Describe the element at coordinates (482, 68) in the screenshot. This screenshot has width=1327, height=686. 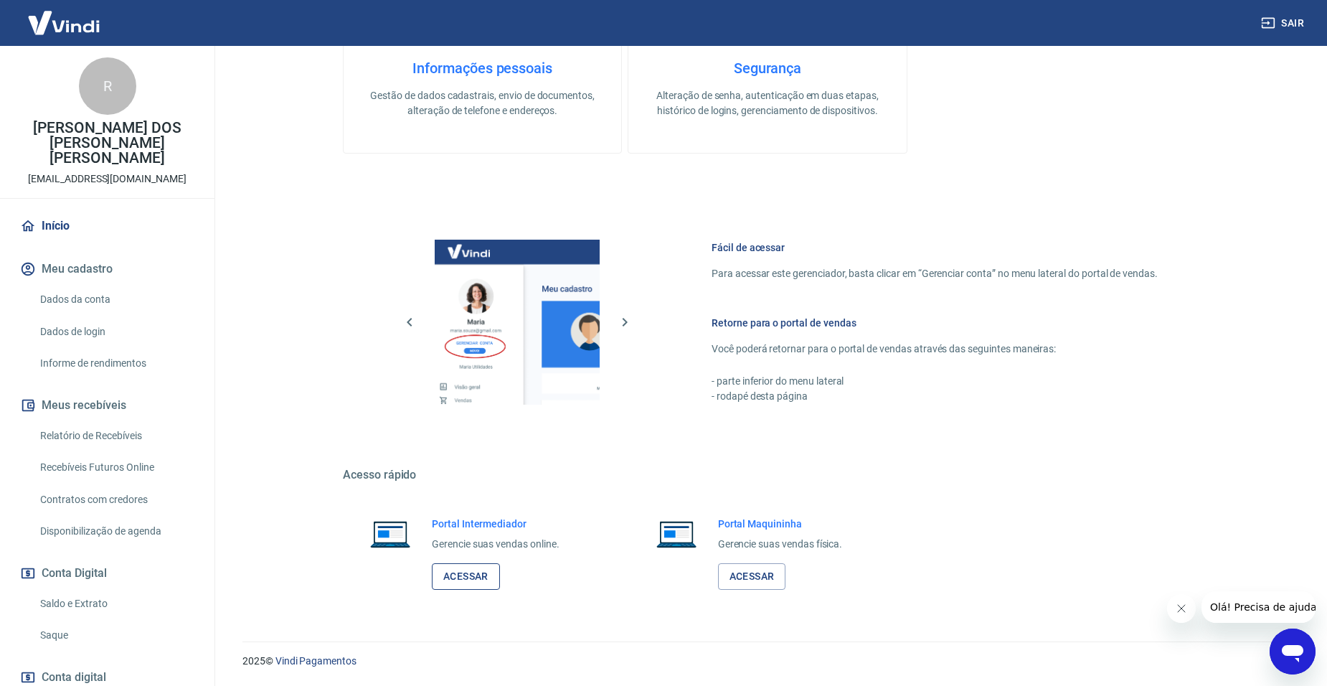
I see `h4: Informações pessoais` at that location.